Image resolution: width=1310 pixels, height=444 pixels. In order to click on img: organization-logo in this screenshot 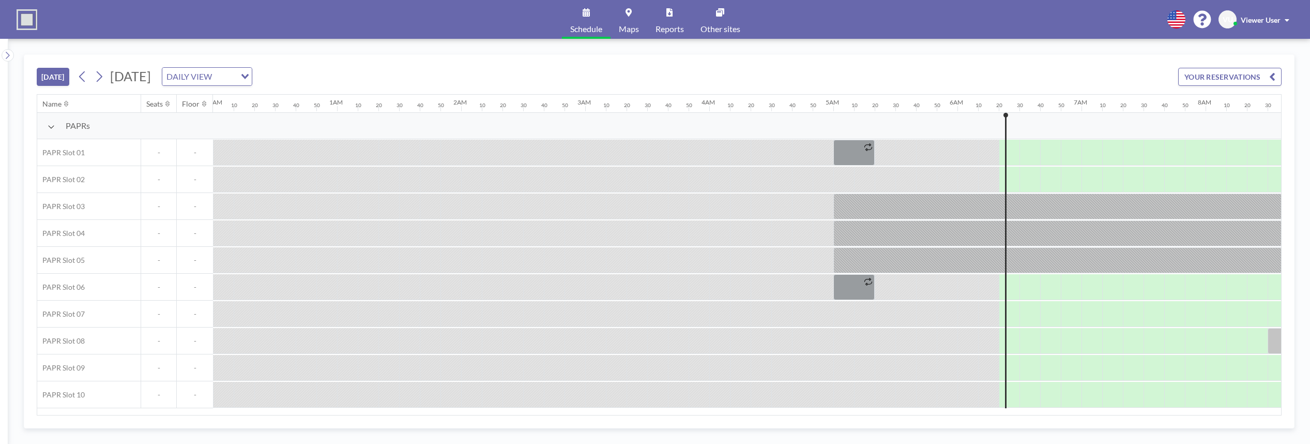, I will do `click(27, 20)`.